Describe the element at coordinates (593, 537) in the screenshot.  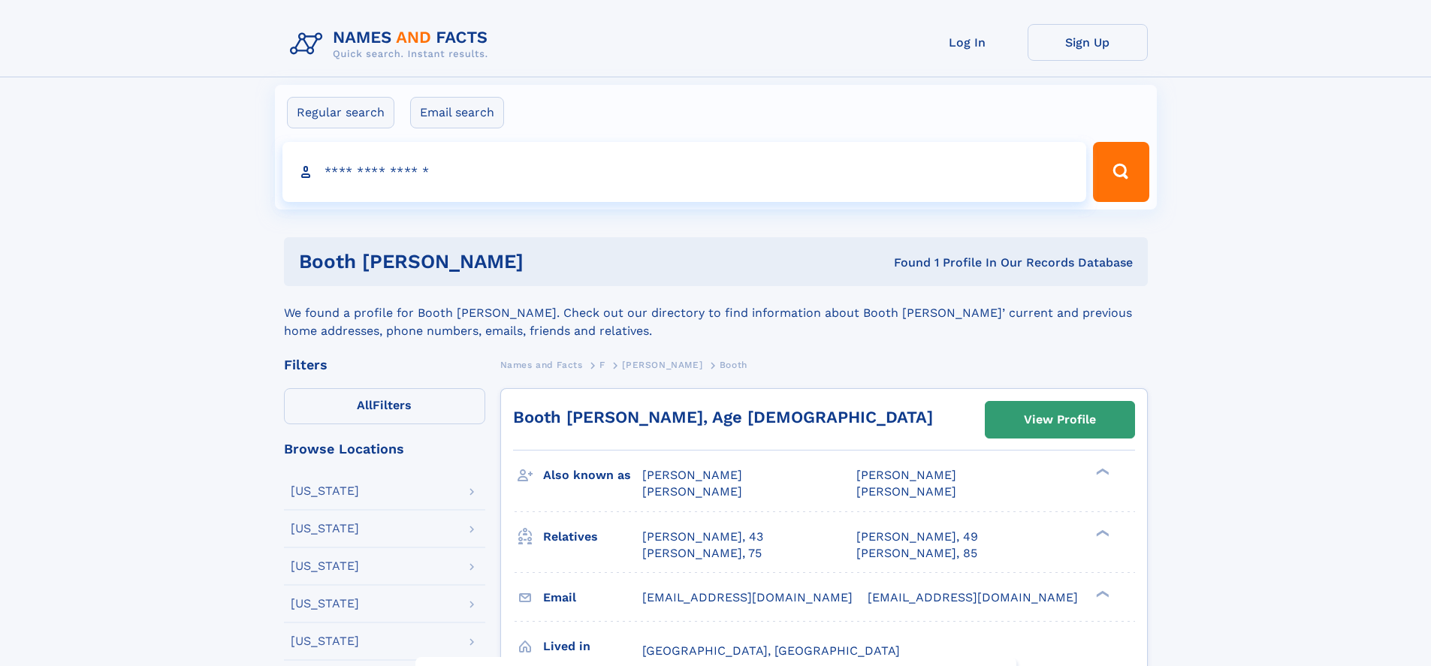
I see `h3: Relatives` at that location.